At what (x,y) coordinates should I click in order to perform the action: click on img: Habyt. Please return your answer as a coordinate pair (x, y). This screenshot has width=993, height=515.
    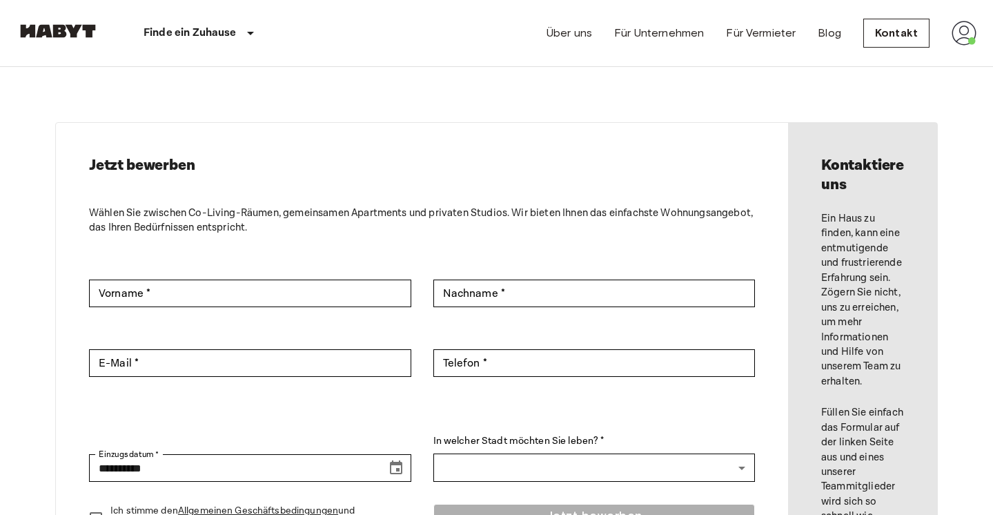
    Looking at the image, I should click on (58, 31).